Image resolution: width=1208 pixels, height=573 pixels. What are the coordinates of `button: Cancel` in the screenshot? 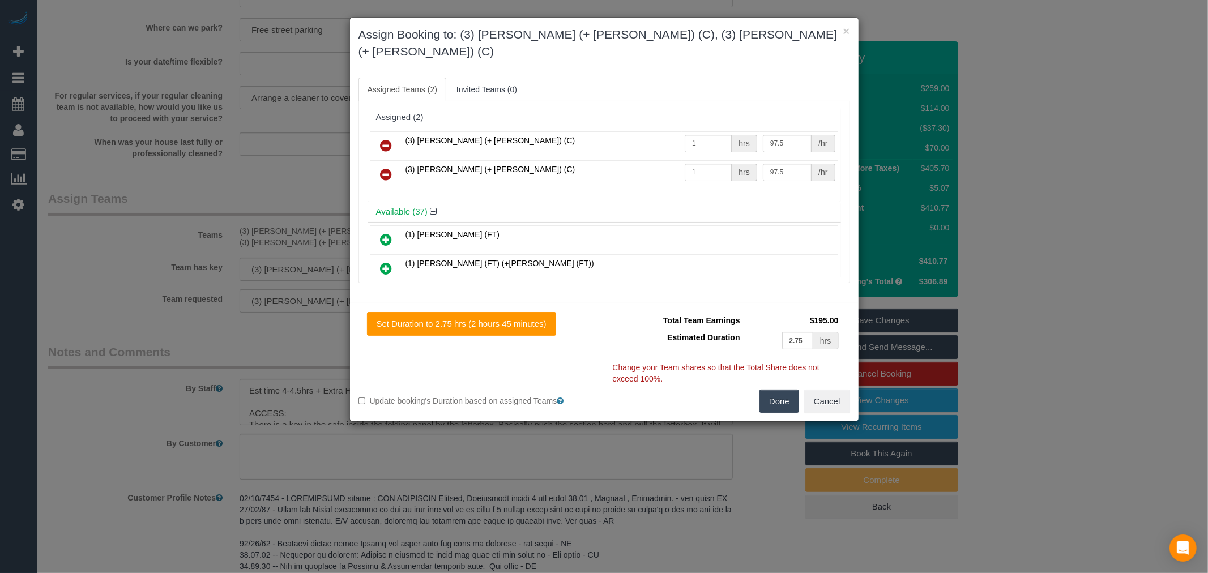 It's located at (827, 402).